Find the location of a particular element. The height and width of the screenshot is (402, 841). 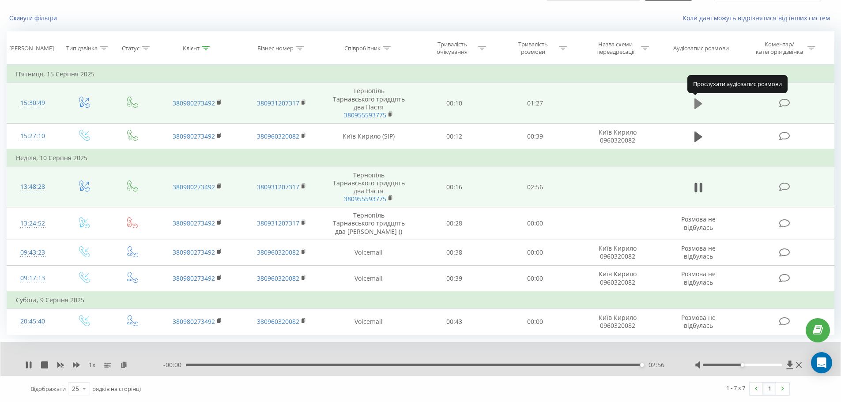

div: Аудіозапис розмови is located at coordinates (701, 48).